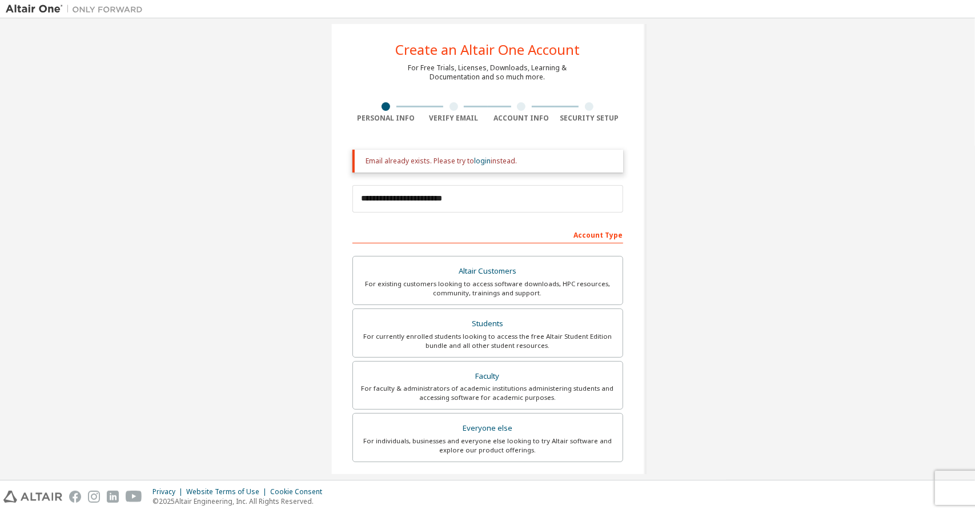 The height and width of the screenshot is (513, 975). I want to click on div: Students, so click(488, 324).